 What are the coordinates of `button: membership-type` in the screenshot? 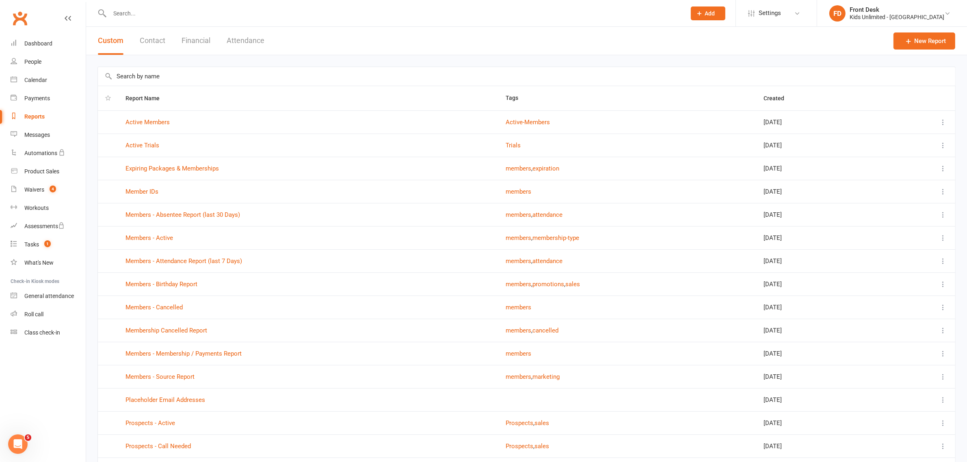 It's located at (556, 238).